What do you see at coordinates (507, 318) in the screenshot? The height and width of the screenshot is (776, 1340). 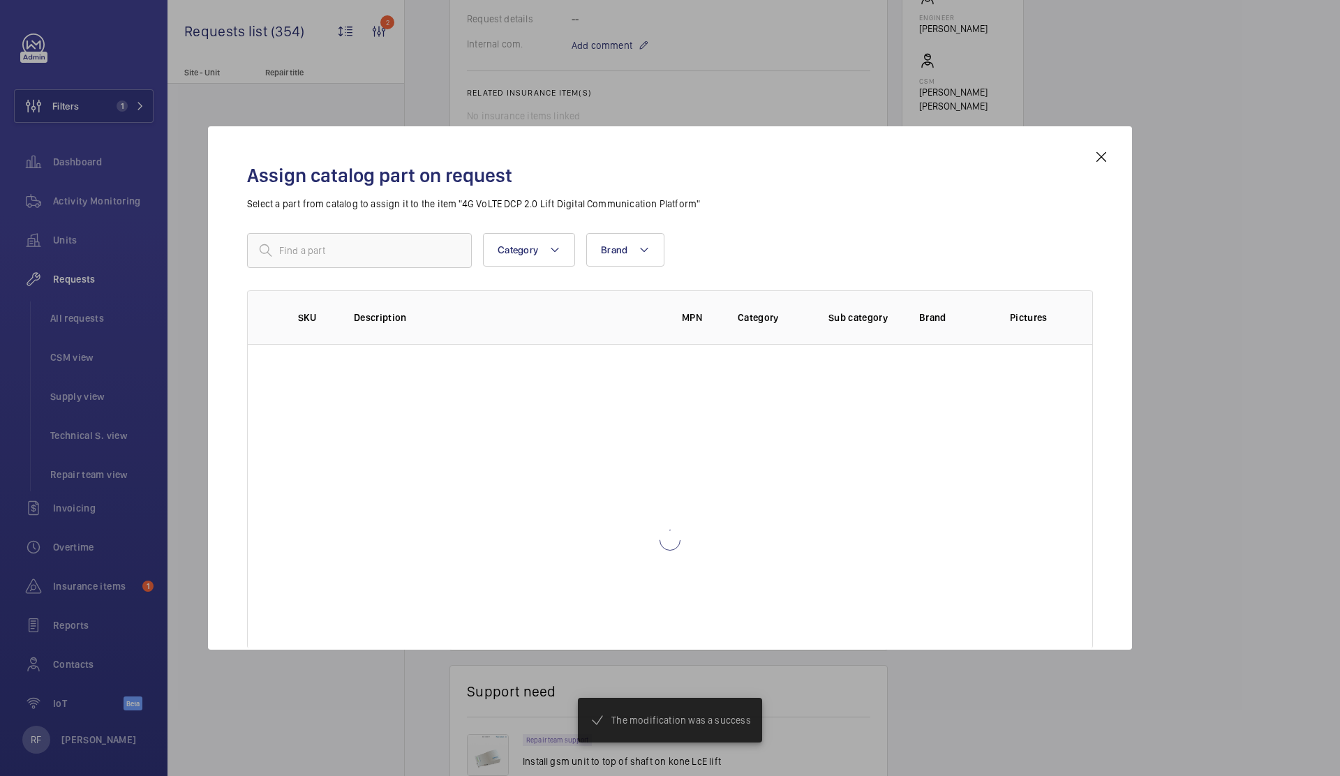 I see `p: Description` at bounding box center [507, 318].